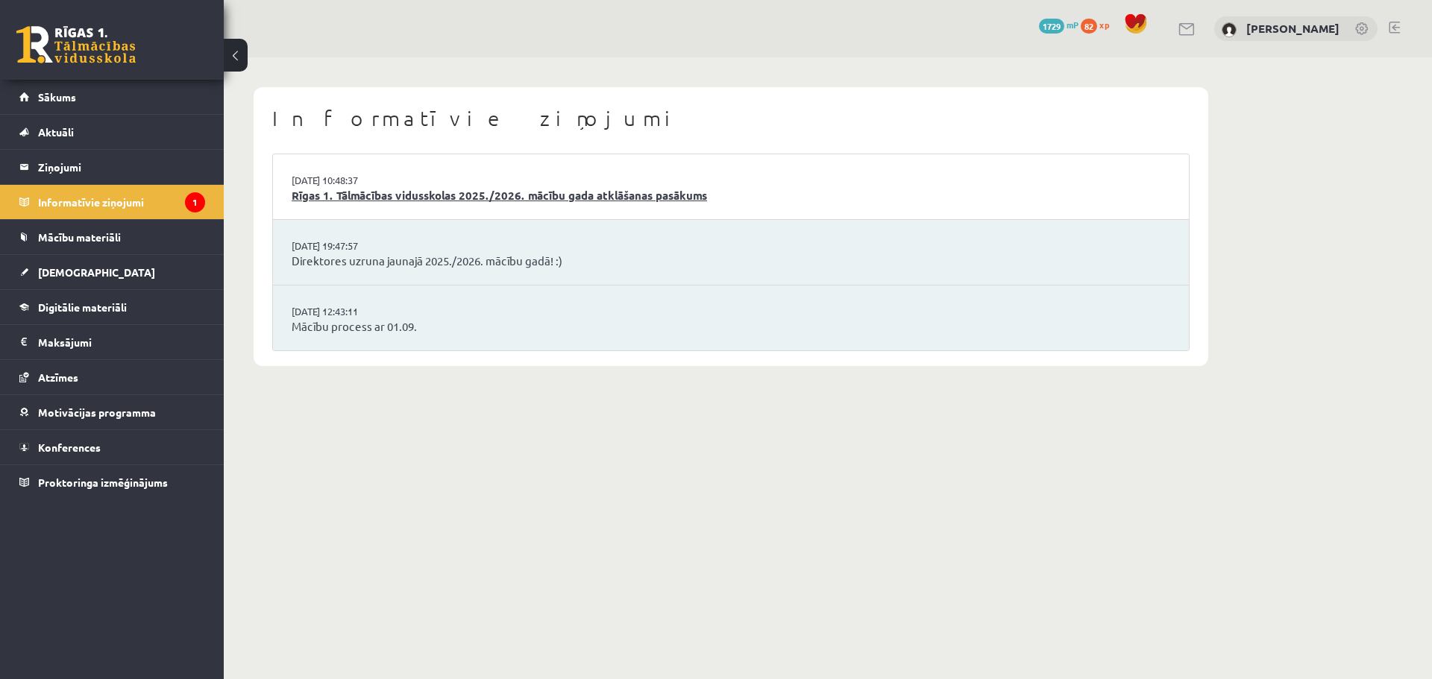  What do you see at coordinates (112, 167) in the screenshot?
I see `a: Ziņojumi` at bounding box center [112, 167].